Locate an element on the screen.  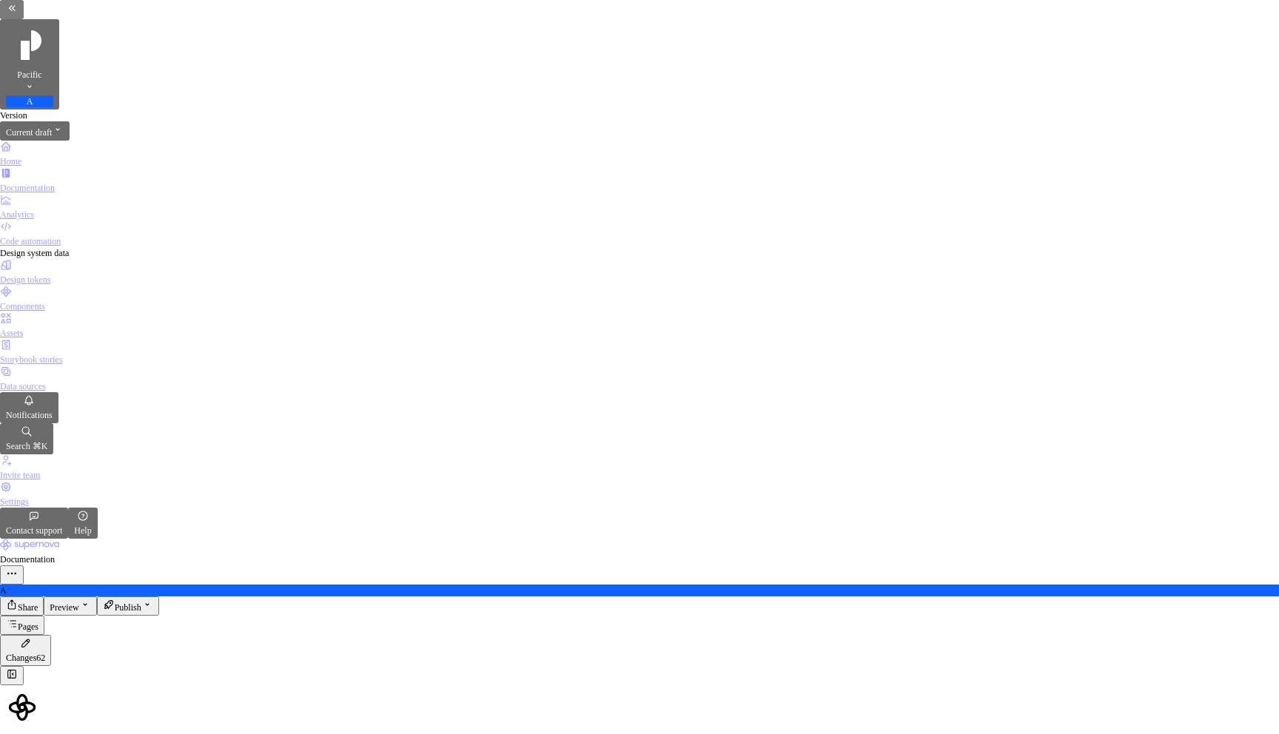
div: Changes is located at coordinates (25, 658).